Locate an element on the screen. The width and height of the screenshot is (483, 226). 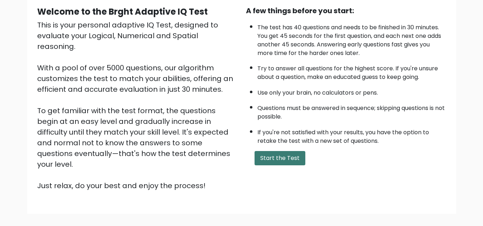
b: Welcome to the Brght Adaptive IQ Test is located at coordinates (122, 11).